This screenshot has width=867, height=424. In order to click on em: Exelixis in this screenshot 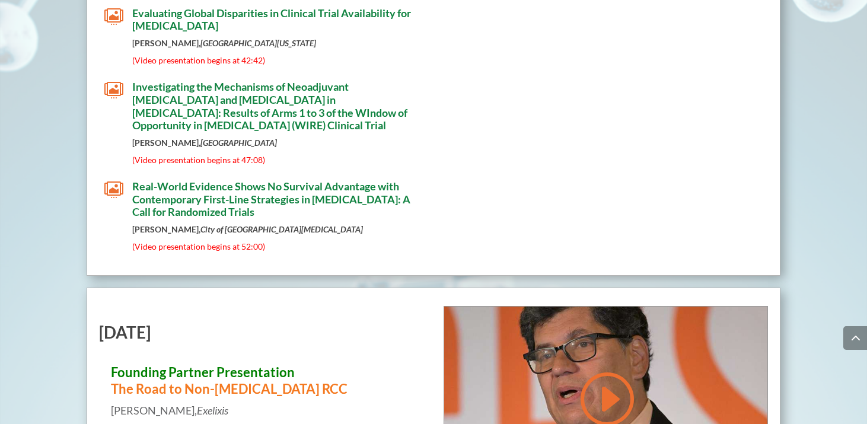, I will do `click(212, 410)`.